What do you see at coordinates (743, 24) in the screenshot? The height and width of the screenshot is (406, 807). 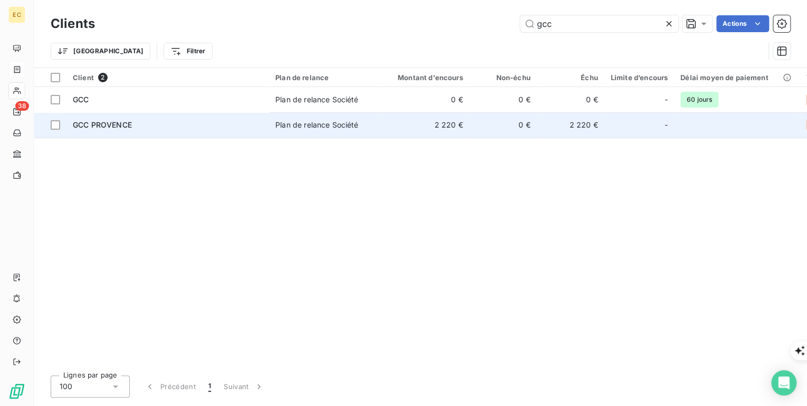 I see `button: Actions` at bounding box center [743, 24].